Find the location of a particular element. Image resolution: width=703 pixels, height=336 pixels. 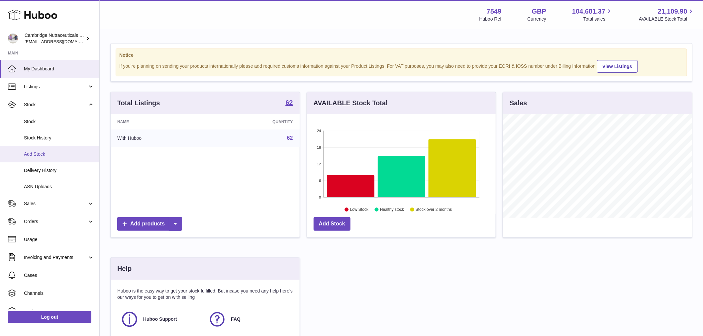

text: 6 is located at coordinates (320, 181).